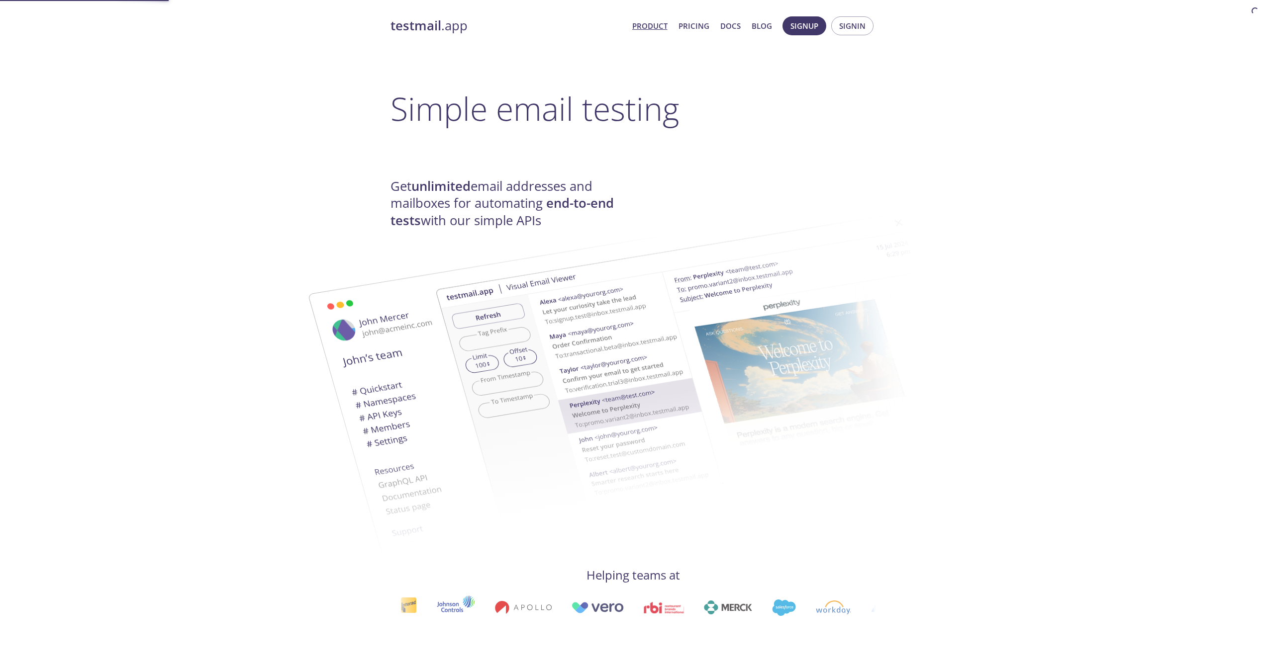 The width and height of the screenshot is (1266, 672). I want to click on img: merck, so click(615, 608).